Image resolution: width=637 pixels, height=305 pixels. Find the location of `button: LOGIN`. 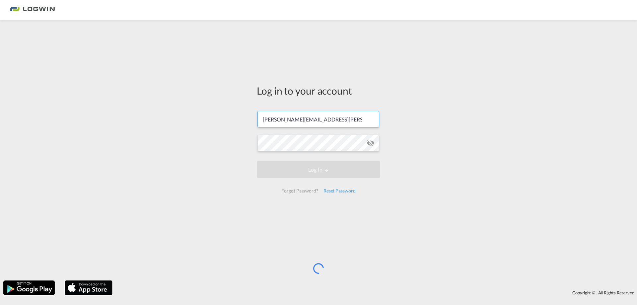

button: LOGIN is located at coordinates (318, 169).